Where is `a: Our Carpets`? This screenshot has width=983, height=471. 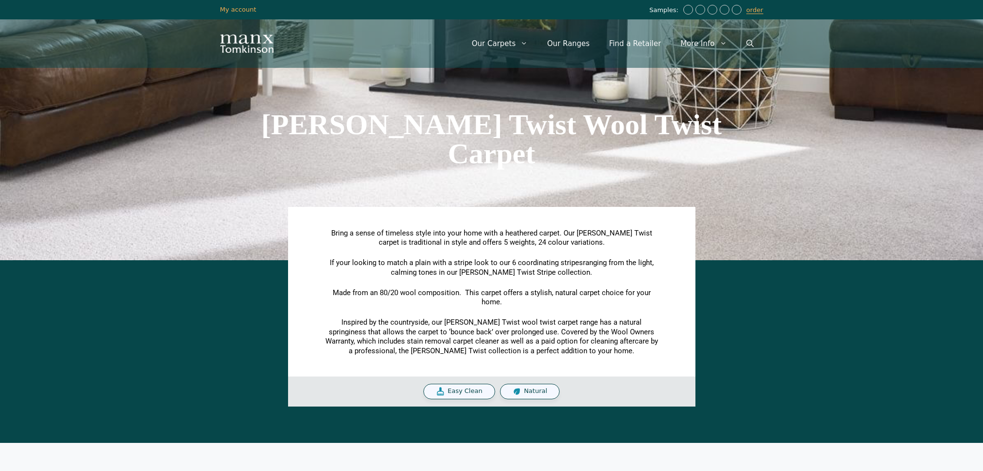 a: Our Carpets is located at coordinates (500, 44).